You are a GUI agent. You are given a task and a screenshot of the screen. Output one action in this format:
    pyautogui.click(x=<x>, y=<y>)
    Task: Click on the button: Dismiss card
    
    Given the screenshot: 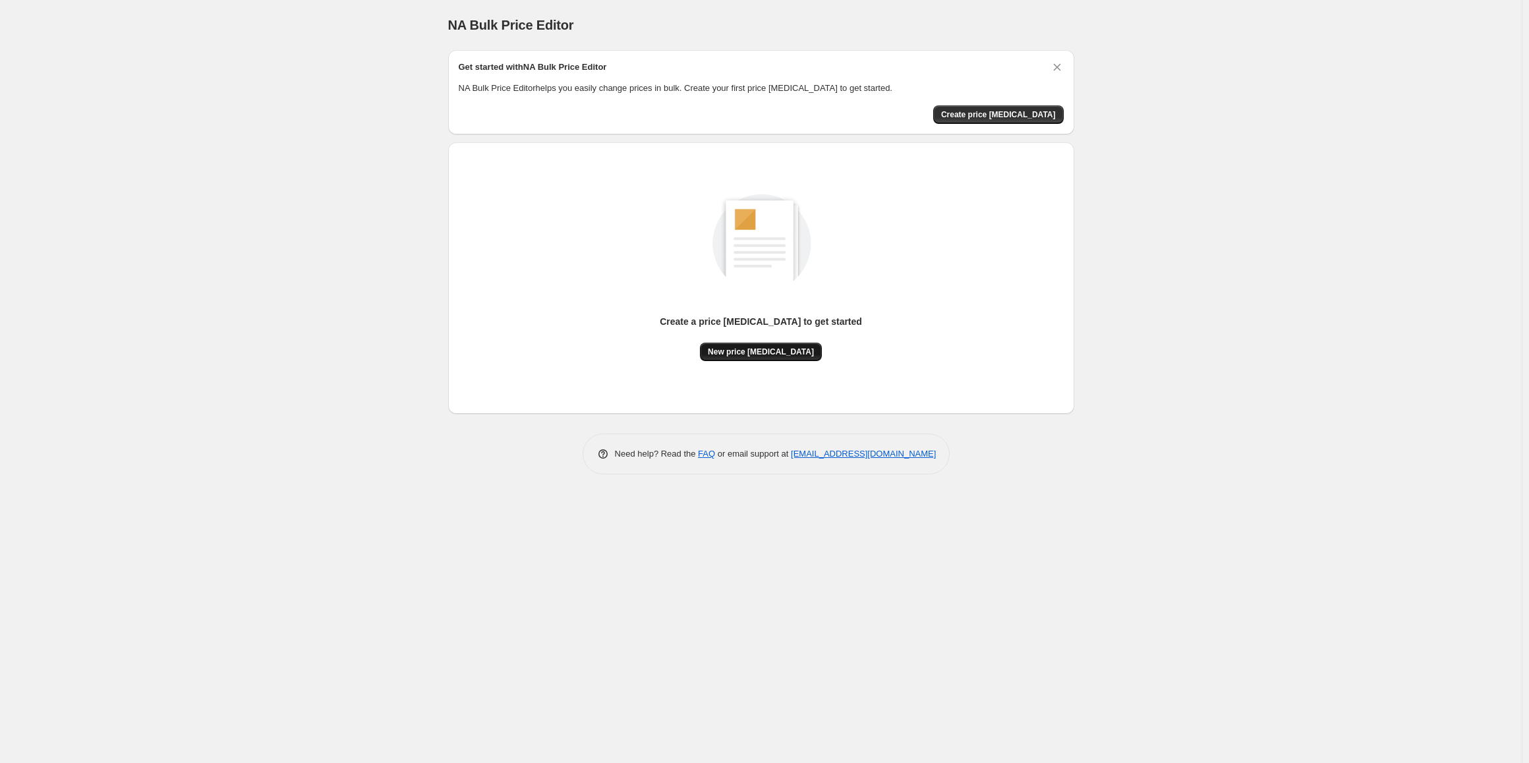 What is the action you would take?
    pyautogui.click(x=1057, y=67)
    